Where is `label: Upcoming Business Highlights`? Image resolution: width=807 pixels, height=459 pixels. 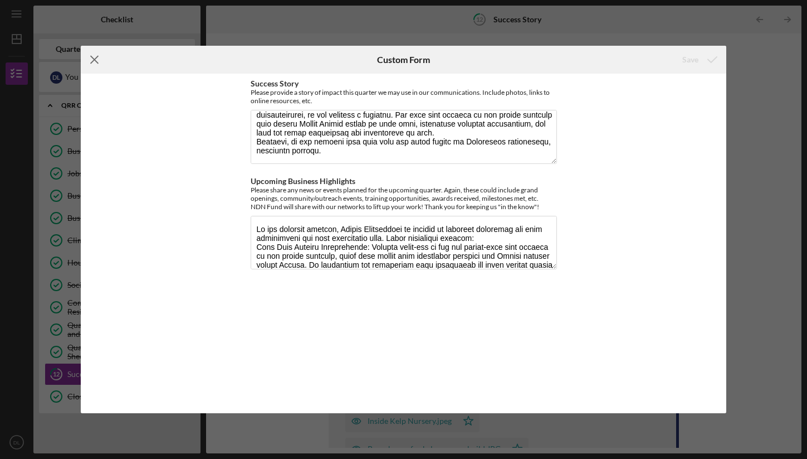
label: Upcoming Business Highlights is located at coordinates (303, 181).